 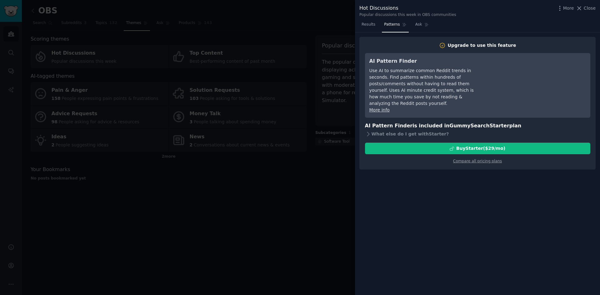 I want to click on div: What else do I get with Starter ?, so click(x=478, y=134).